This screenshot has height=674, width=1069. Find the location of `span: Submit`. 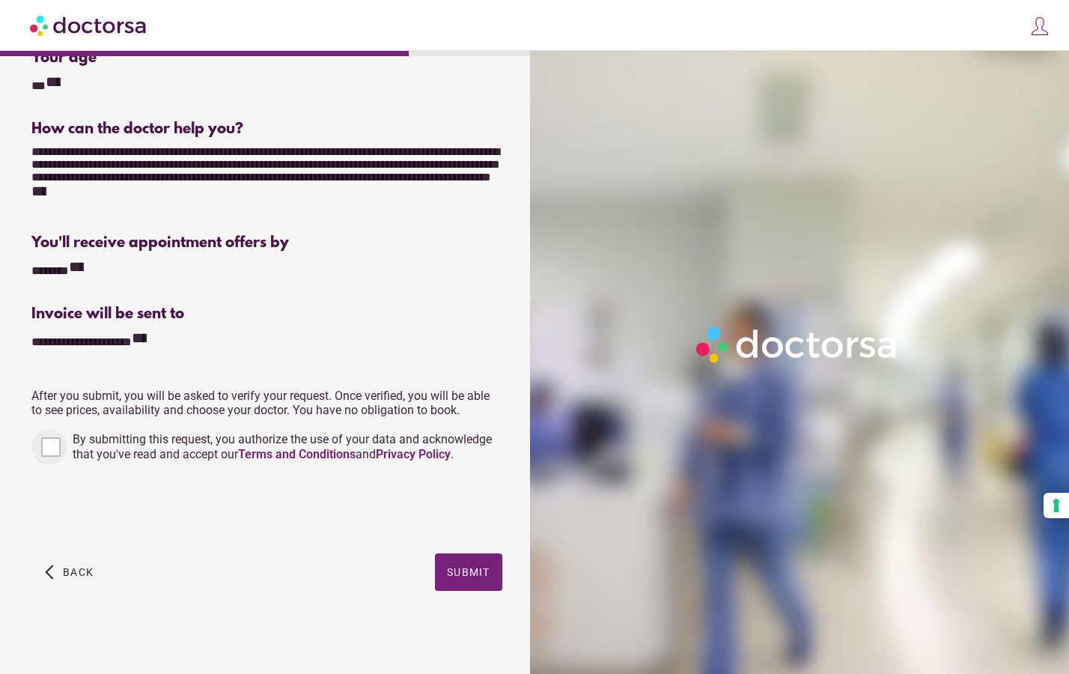

span: Submit is located at coordinates (469, 572).